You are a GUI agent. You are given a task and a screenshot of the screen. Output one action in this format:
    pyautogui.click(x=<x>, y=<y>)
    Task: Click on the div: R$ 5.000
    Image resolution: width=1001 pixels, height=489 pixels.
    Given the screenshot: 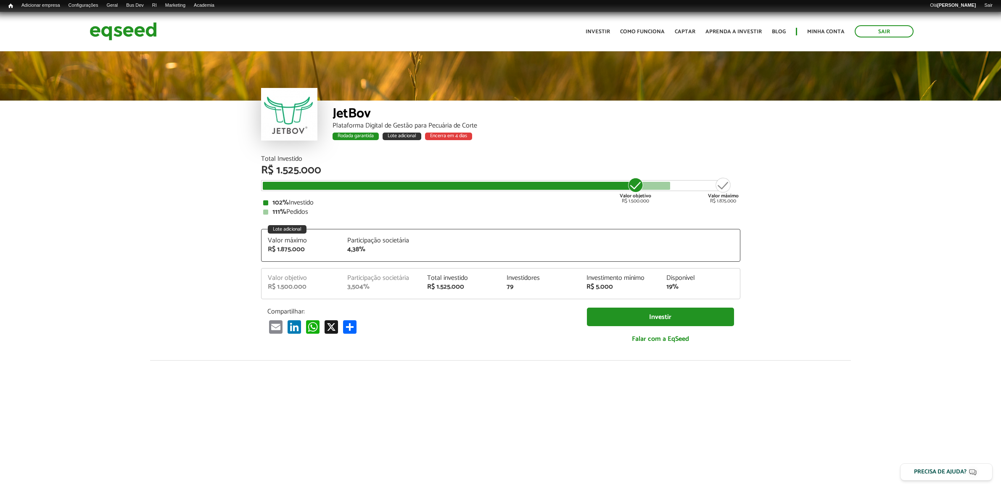 What is the action you would take?
    pyautogui.click(x=620, y=287)
    